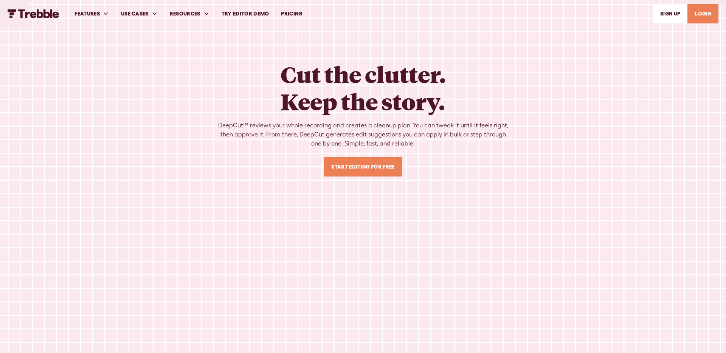  Describe the element at coordinates (33, 14) in the screenshot. I see `a: home` at that location.